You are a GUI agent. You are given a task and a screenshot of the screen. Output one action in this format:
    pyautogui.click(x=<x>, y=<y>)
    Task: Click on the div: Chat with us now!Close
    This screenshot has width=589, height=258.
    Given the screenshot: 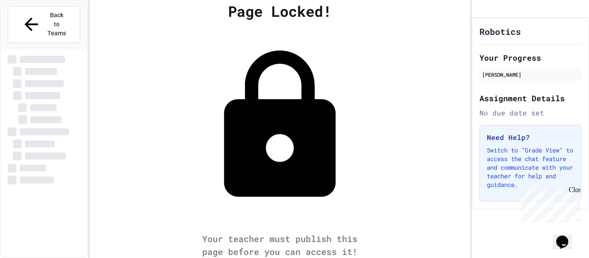 What is the action you would take?
    pyautogui.click(x=31, y=29)
    